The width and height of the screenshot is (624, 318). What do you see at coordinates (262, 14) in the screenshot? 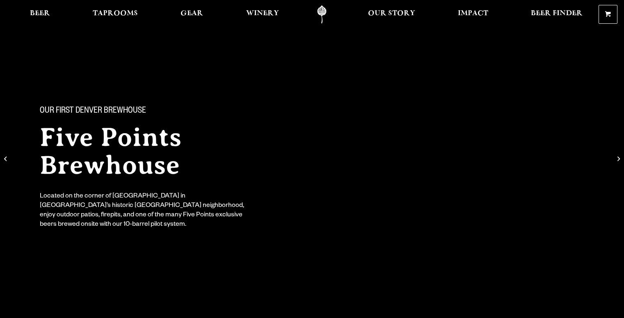
I see `a: Winery` at bounding box center [262, 14].